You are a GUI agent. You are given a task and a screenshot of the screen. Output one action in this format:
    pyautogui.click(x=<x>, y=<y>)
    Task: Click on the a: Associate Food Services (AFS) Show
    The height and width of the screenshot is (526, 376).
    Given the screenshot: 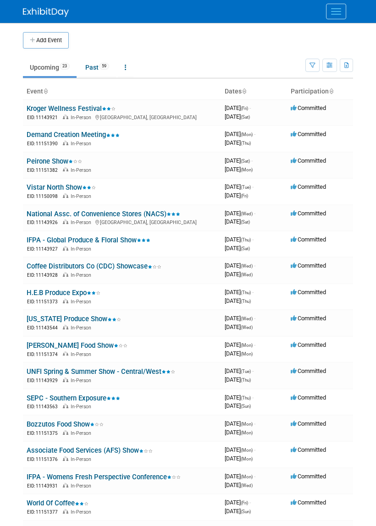 What is the action you would take?
    pyautogui.click(x=89, y=450)
    